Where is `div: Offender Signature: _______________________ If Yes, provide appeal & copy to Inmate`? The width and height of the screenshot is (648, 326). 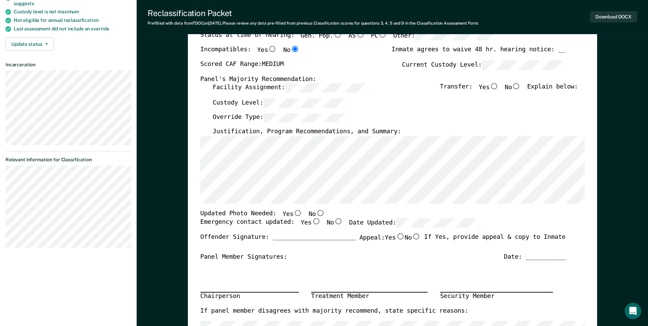
div: Offender Signature: _______________________ If Yes, provide appeal & copy to Inmate is located at coordinates (382, 243).